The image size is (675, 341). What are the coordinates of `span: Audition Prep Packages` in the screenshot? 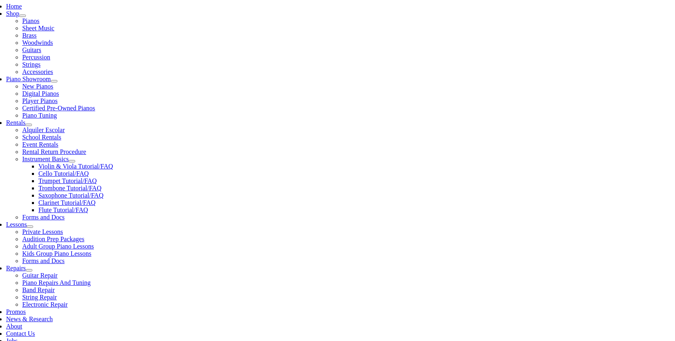 It's located at (53, 239).